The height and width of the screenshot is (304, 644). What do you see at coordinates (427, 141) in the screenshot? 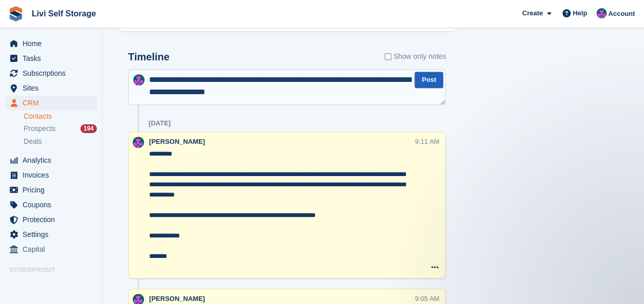
I see `div: 9:11 AM` at bounding box center [427, 141].